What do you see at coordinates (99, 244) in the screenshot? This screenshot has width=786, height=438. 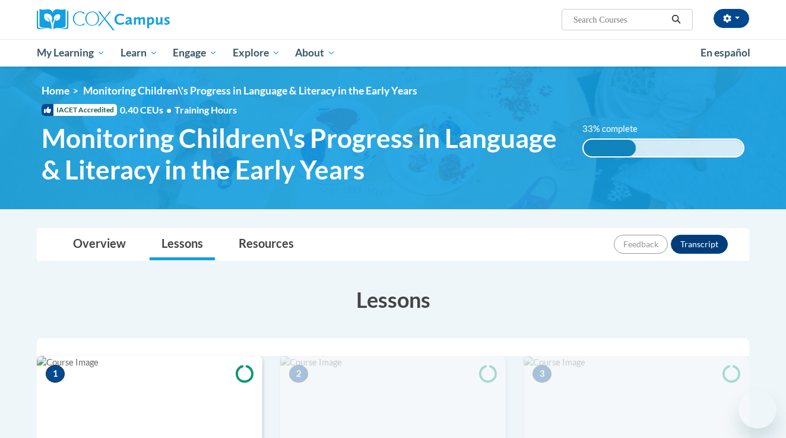 I see `a: Overview` at bounding box center [99, 244].